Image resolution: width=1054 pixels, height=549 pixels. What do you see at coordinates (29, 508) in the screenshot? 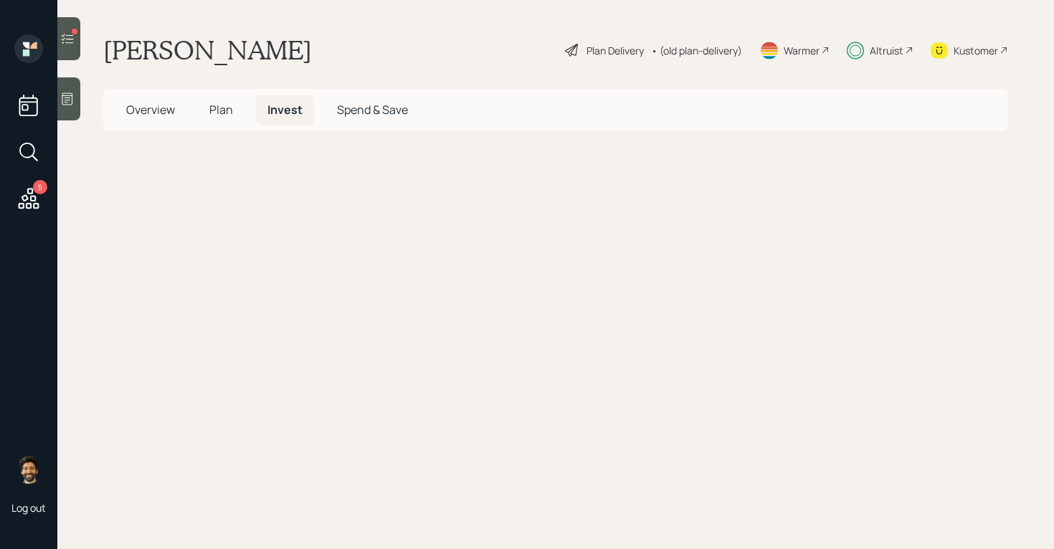
I see `div: Log out` at bounding box center [29, 508].